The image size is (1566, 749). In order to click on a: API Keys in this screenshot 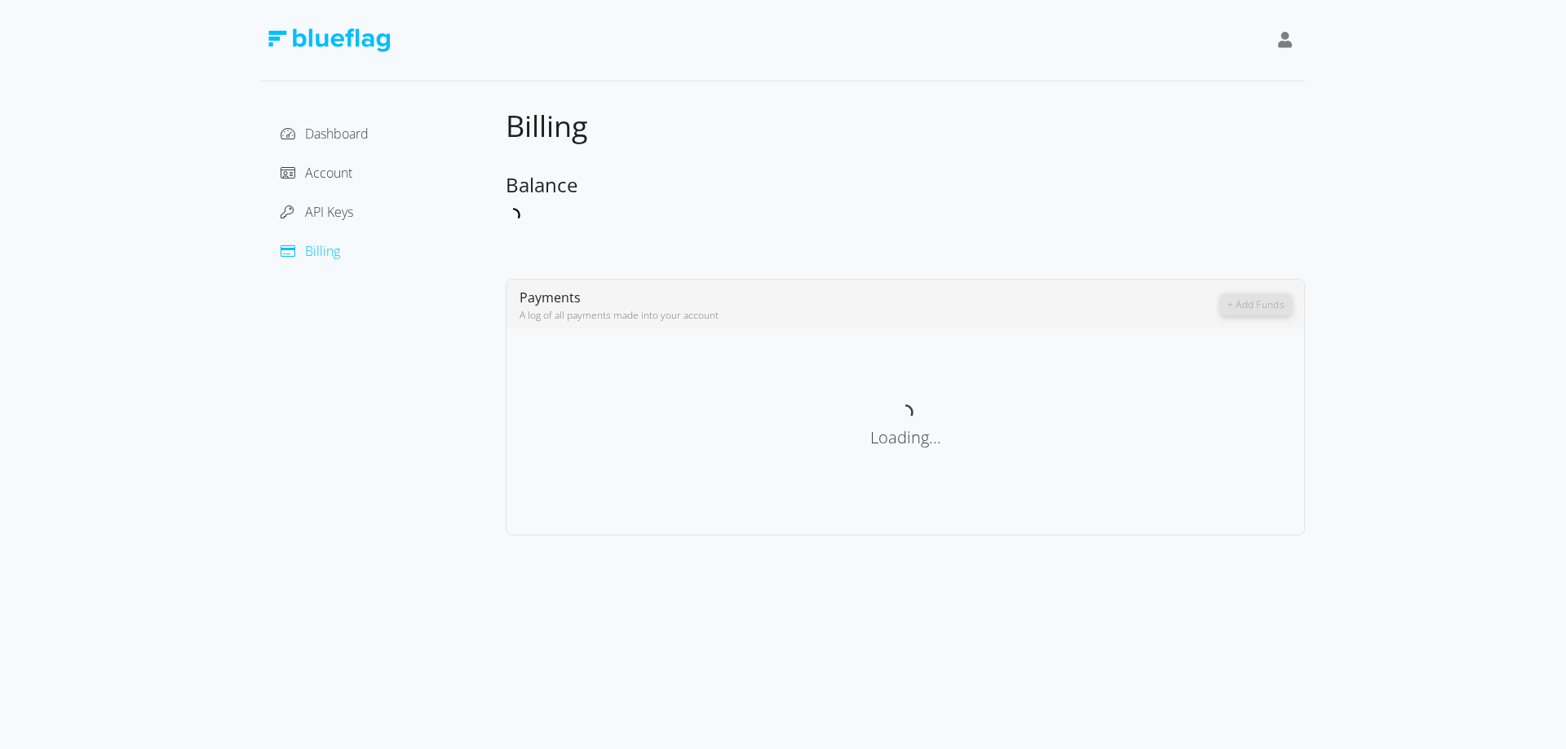, I will do `click(316, 212)`.